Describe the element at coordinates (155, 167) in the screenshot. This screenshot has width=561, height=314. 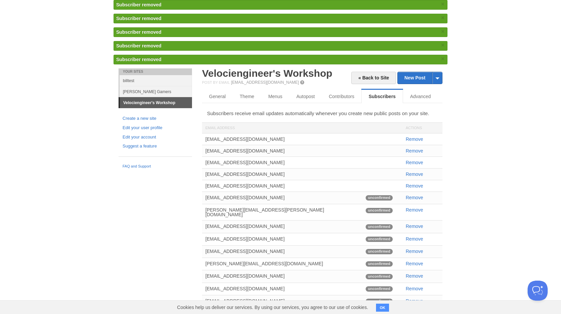
I see `a: FAQ and Support` at that location.